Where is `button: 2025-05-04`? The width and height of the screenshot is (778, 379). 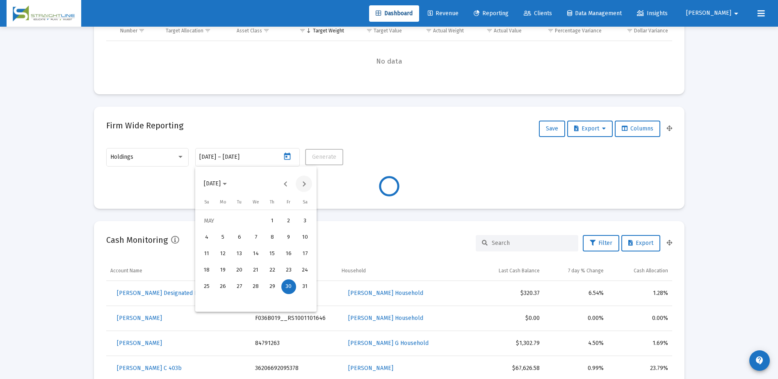 button: 2025-05-04 is located at coordinates (207, 237).